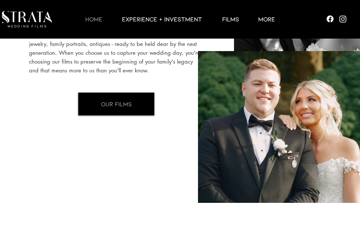  Describe the element at coordinates (116, 104) in the screenshot. I see `a: OUR FILMS` at that location.